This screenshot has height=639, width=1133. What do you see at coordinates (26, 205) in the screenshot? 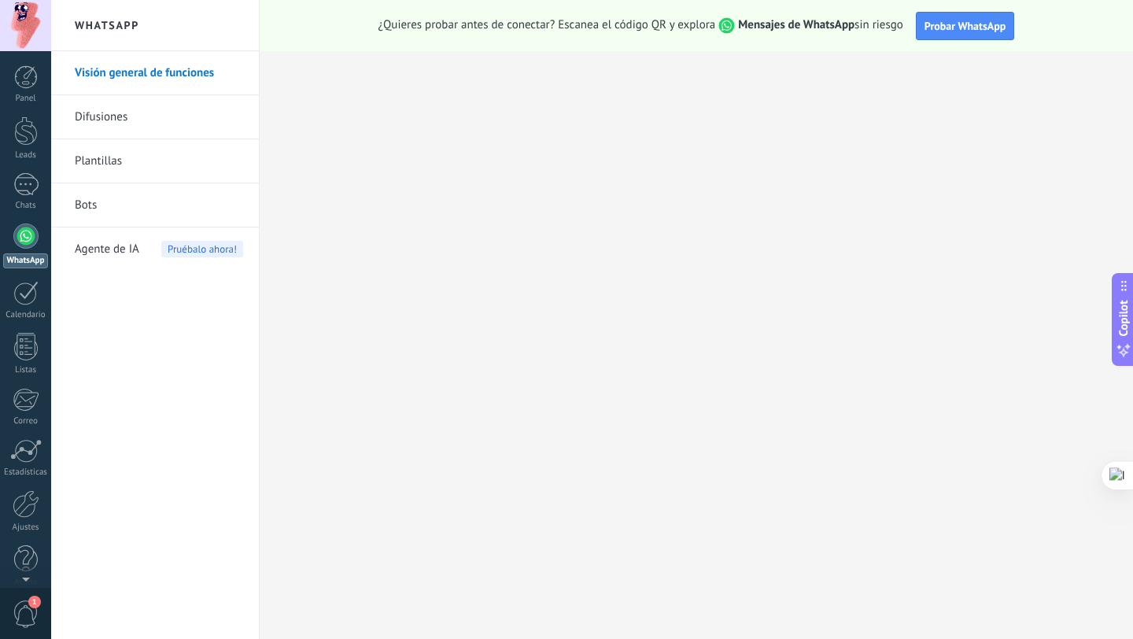
I see `div: Chats` at bounding box center [26, 205].